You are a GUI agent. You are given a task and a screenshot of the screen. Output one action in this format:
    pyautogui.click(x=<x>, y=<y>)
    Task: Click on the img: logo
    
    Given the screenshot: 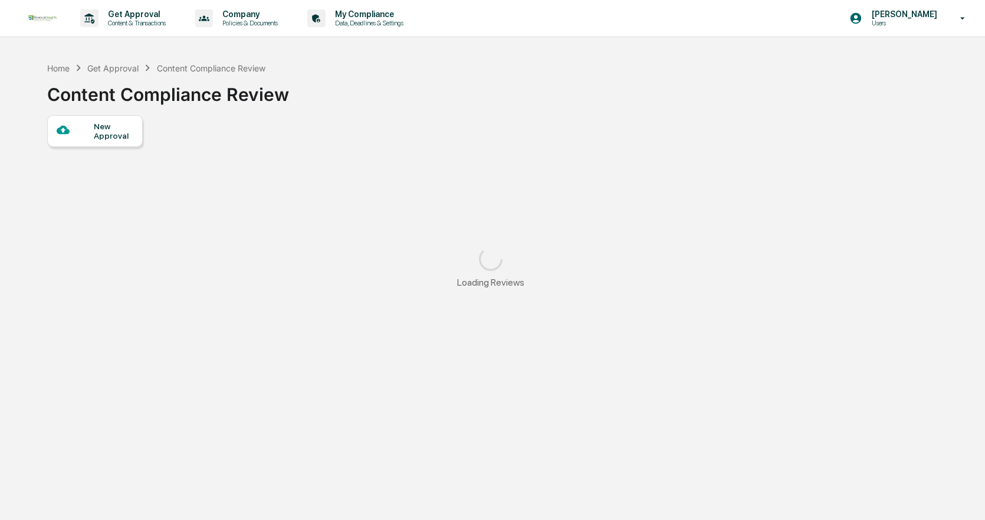 What is the action you would take?
    pyautogui.click(x=42, y=18)
    